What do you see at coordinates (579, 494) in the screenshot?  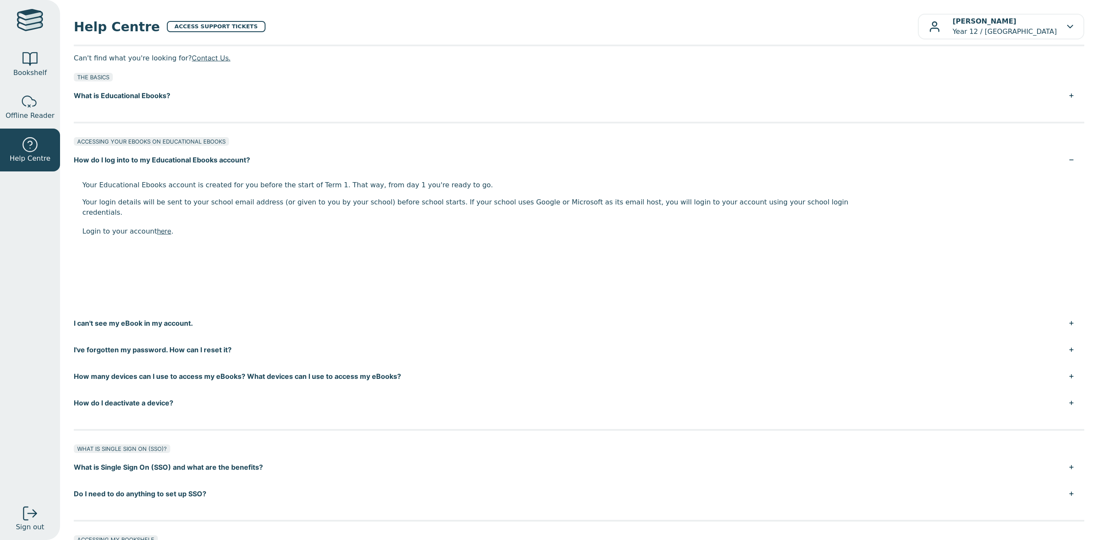 I see `button: Do I need to do anything to set up SSO?` at bounding box center [579, 494].